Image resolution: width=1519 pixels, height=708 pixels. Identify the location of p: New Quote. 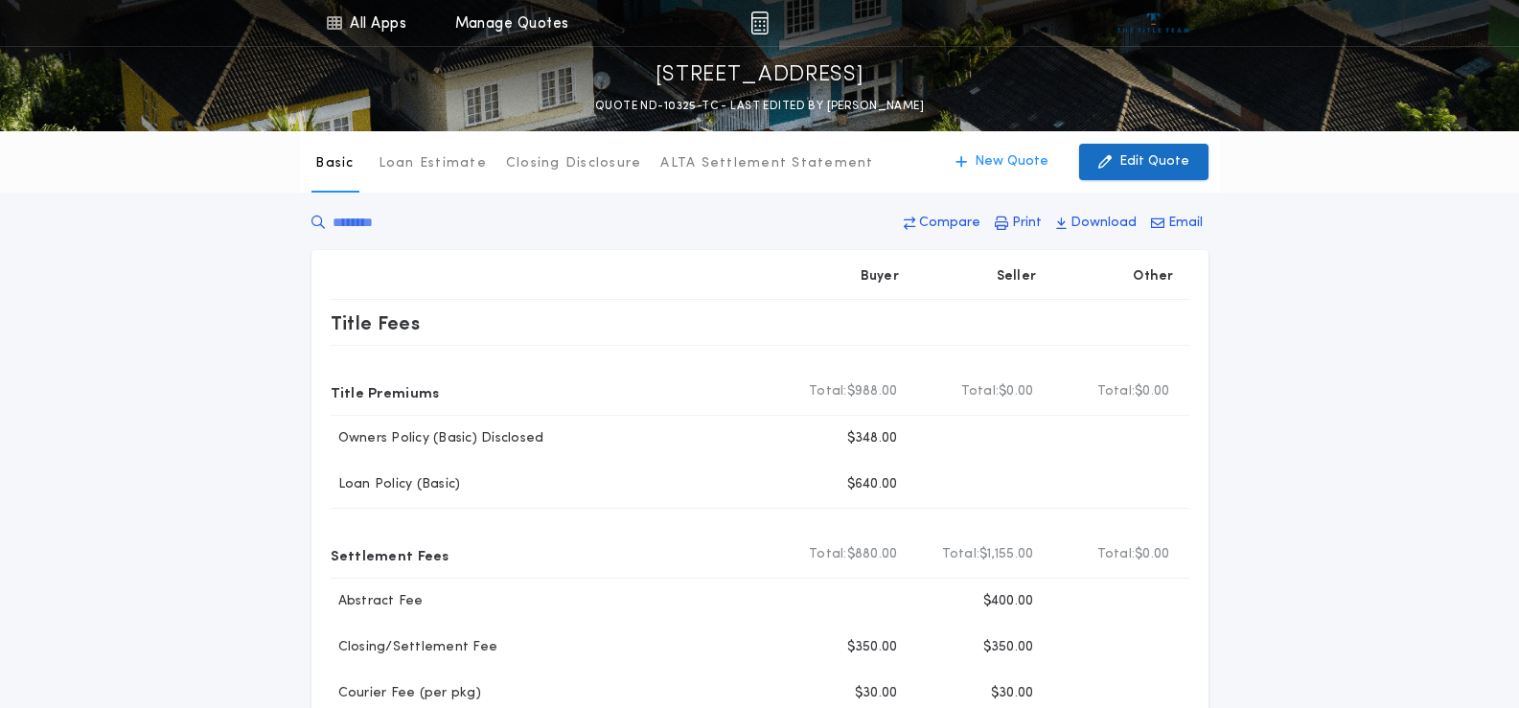
(1011, 162).